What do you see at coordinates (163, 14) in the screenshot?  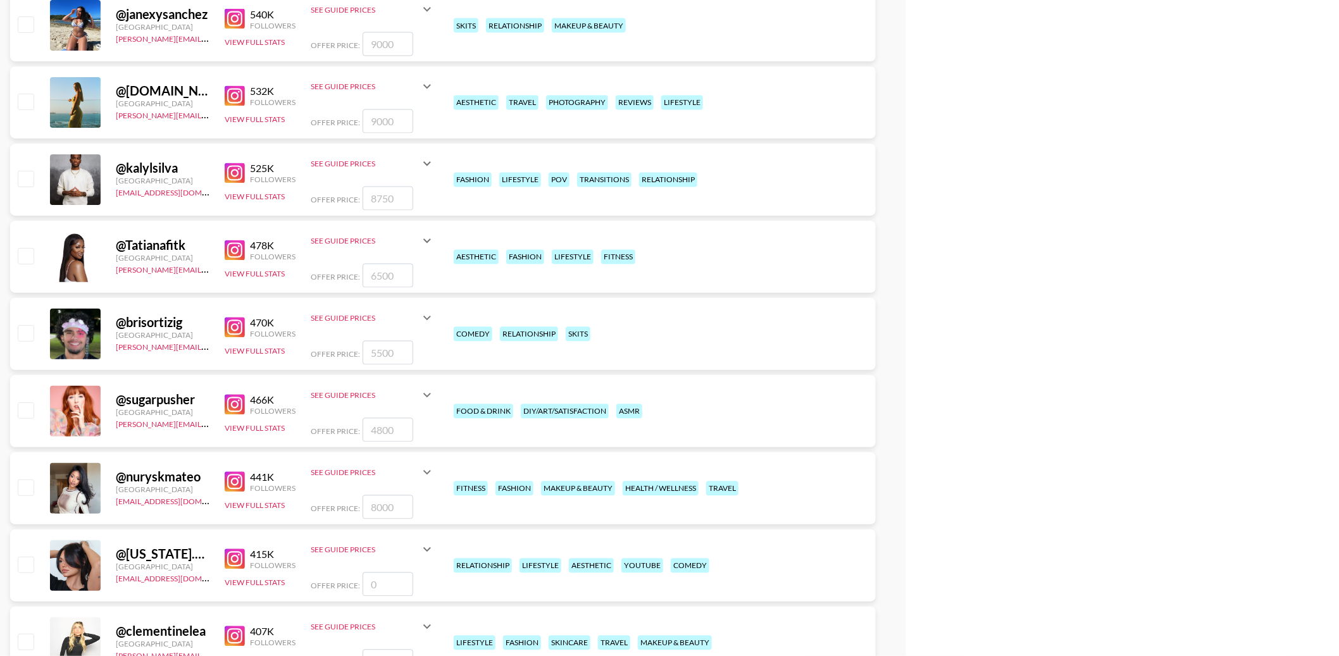 I see `div: @ janexysanchez` at bounding box center [163, 14].